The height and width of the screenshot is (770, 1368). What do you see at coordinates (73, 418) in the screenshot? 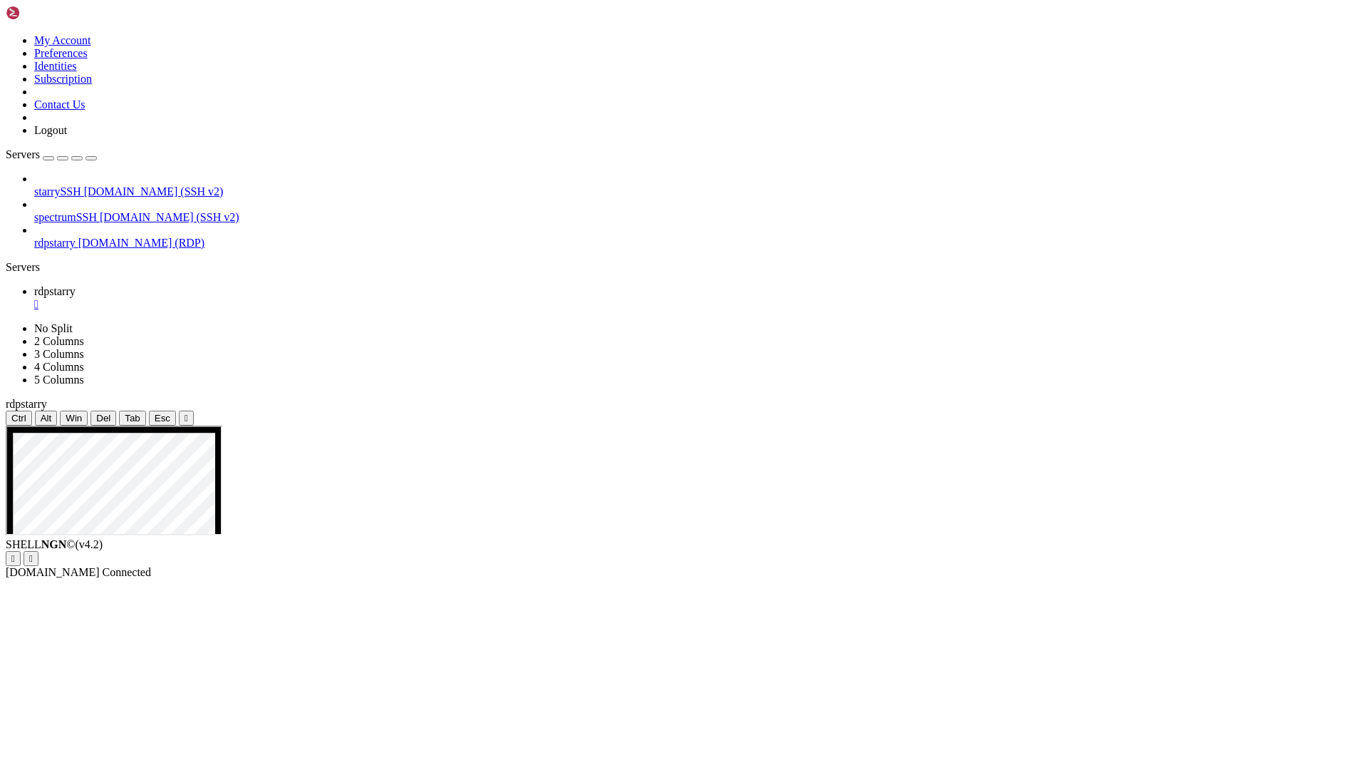
I see `button: Win` at bounding box center [73, 418].